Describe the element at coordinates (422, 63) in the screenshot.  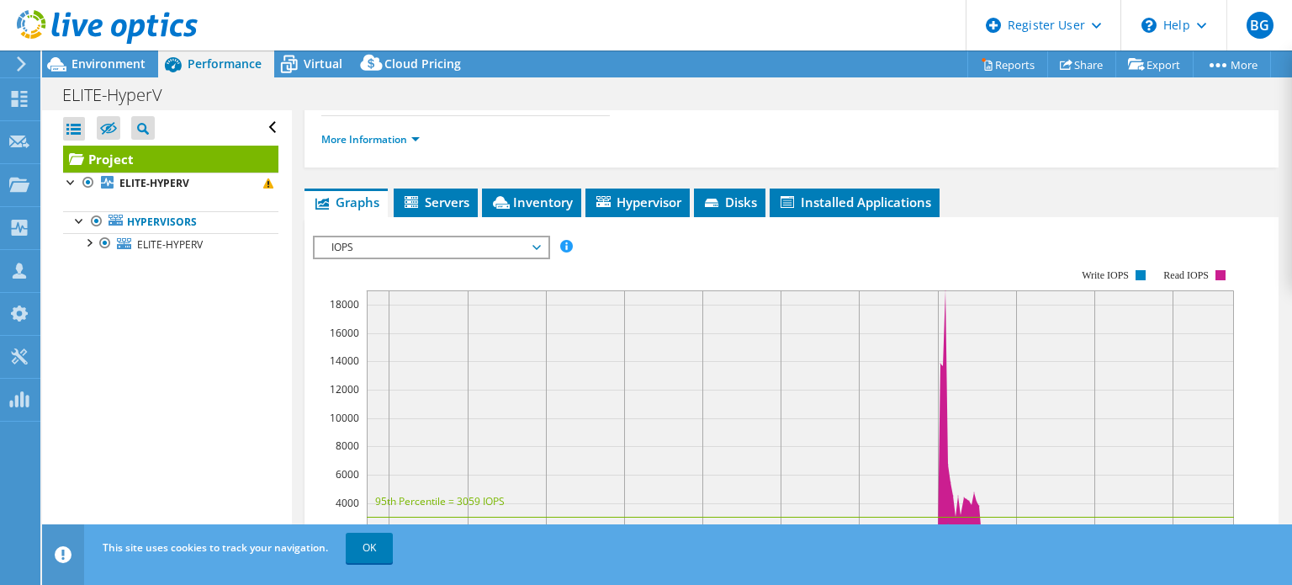
I see `span: Cloud Pricing` at that location.